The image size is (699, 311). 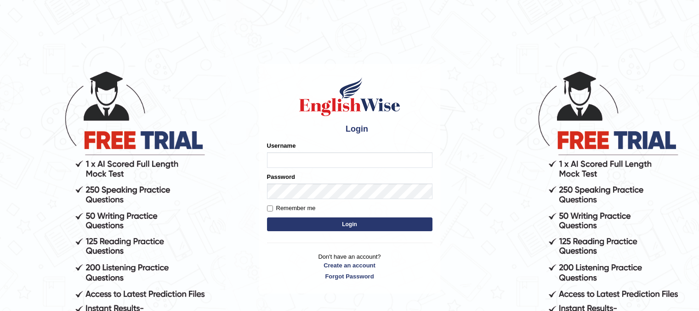 I want to click on label: Username, so click(x=281, y=146).